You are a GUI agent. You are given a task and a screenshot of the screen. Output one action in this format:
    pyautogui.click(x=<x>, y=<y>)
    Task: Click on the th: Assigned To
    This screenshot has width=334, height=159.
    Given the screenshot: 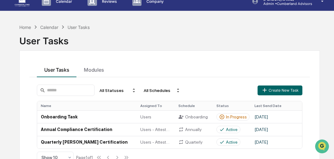 What is the action you would take?
    pyautogui.click(x=156, y=106)
    